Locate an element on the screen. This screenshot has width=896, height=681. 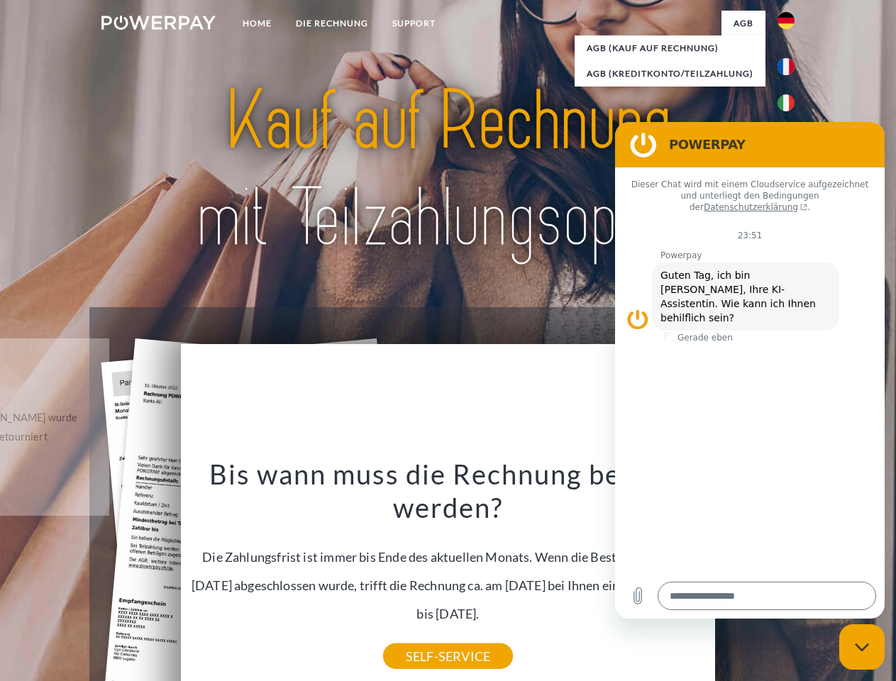
img: de is located at coordinates (786, 21).